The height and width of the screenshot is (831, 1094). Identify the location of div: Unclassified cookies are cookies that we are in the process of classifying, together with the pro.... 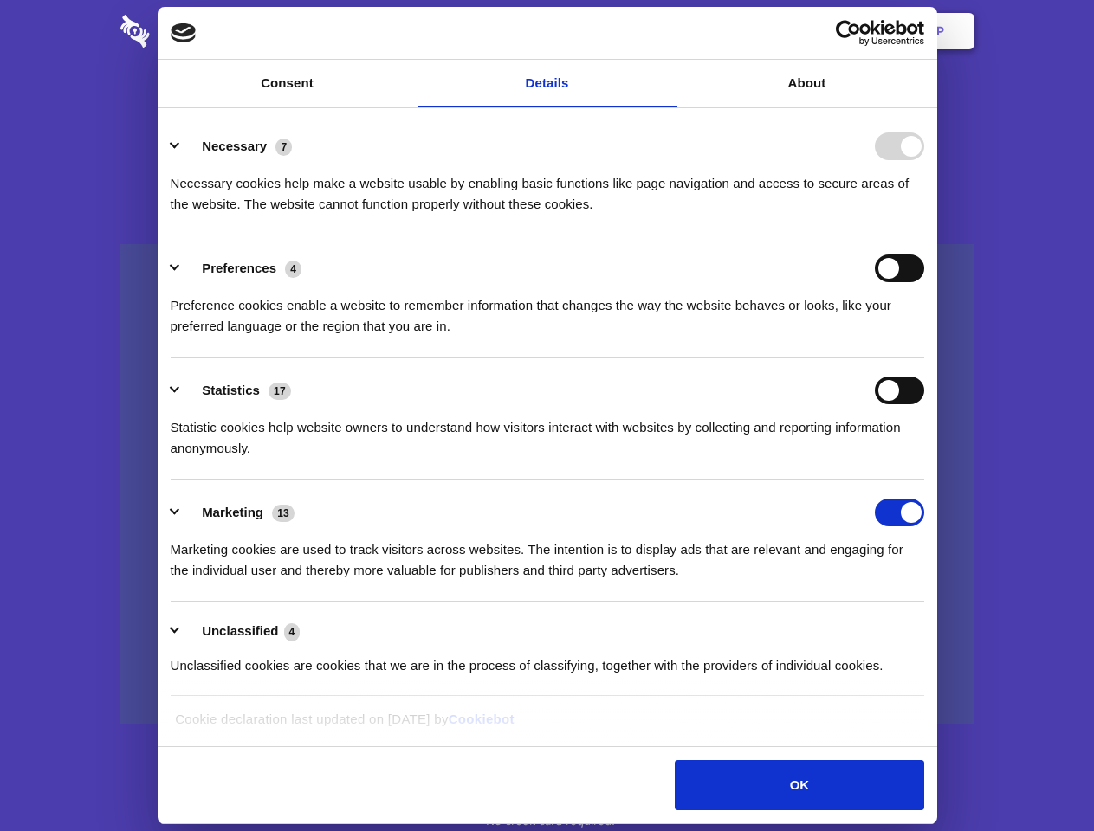
(547, 659).